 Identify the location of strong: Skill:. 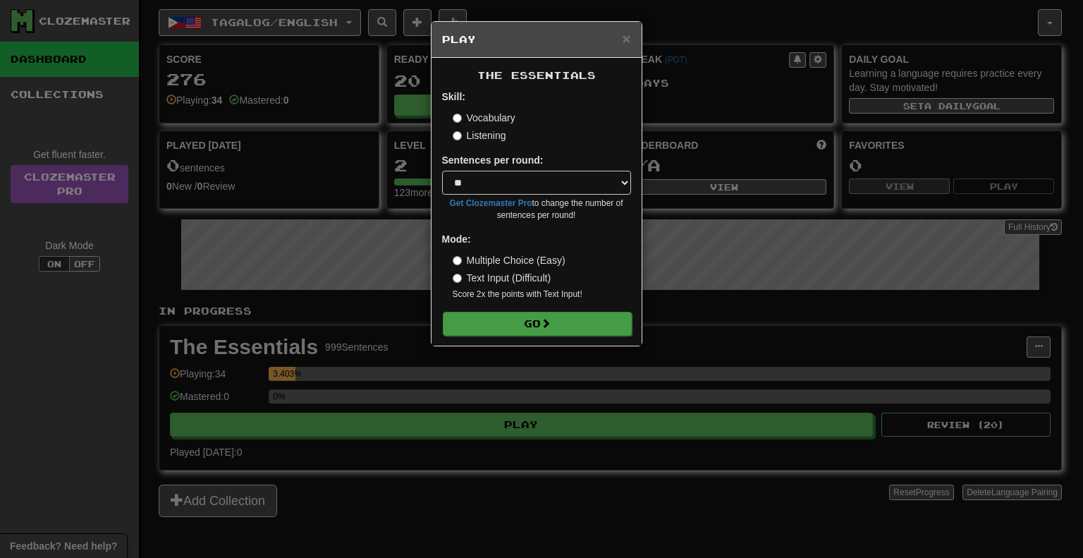
(453, 97).